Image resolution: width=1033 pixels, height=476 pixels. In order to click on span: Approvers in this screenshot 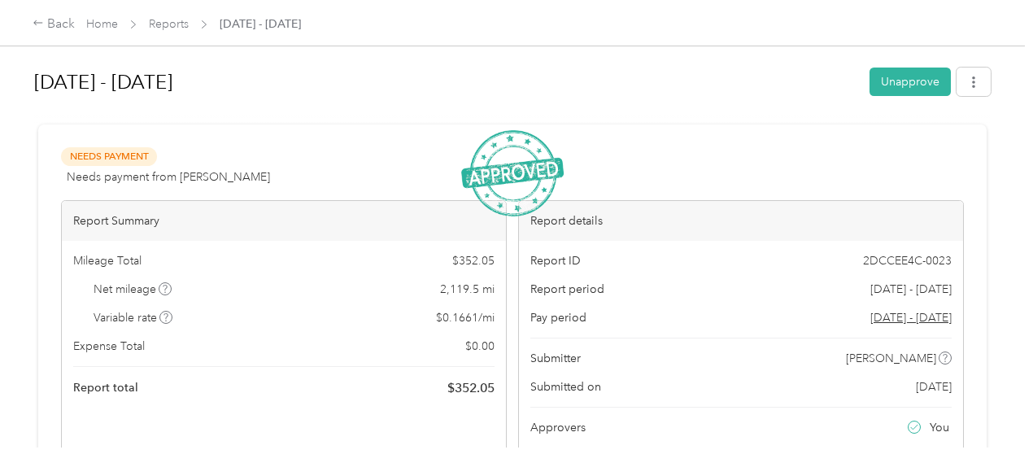, I will do `click(558, 427)`.